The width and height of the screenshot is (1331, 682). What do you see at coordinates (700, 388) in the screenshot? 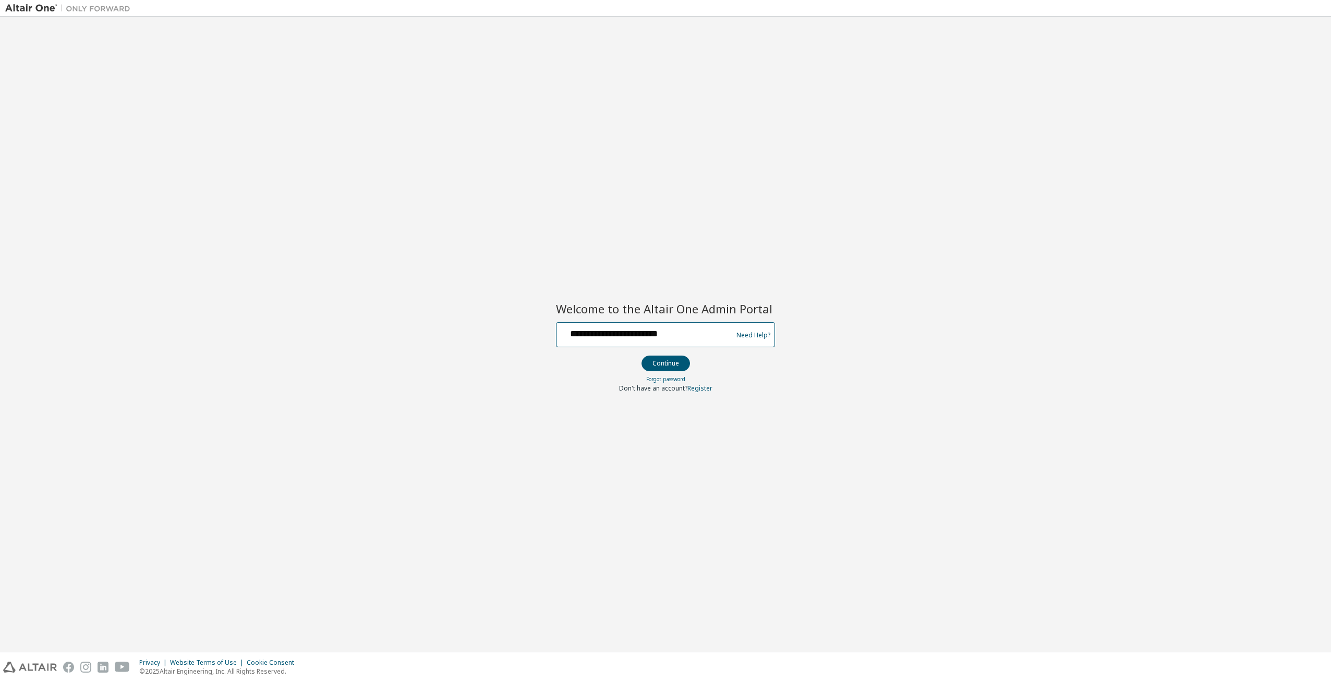
I see `a: Register` at bounding box center [700, 388].